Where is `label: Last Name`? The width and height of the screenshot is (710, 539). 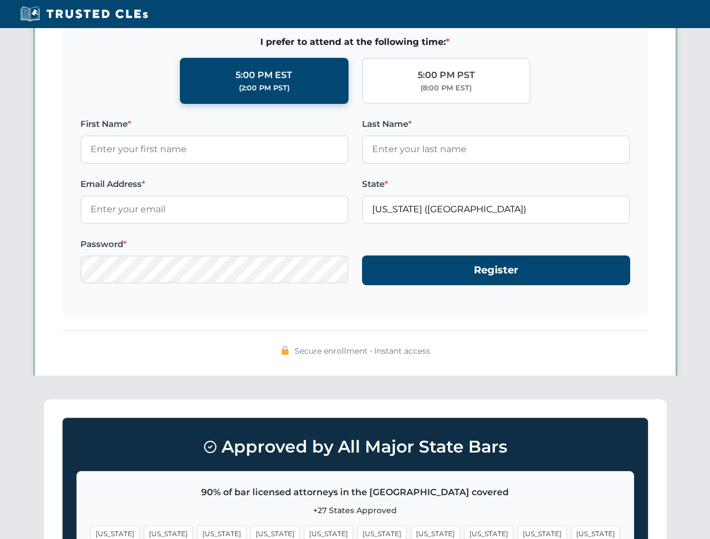 label: Last Name is located at coordinates (496, 124).